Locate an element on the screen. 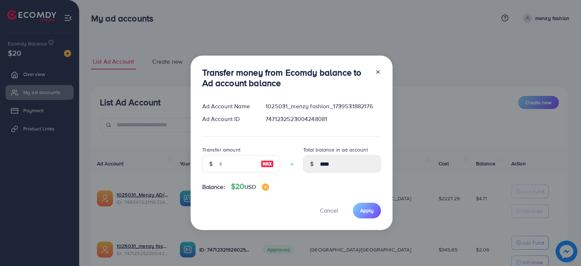  label: Transfer amount is located at coordinates (221, 150).